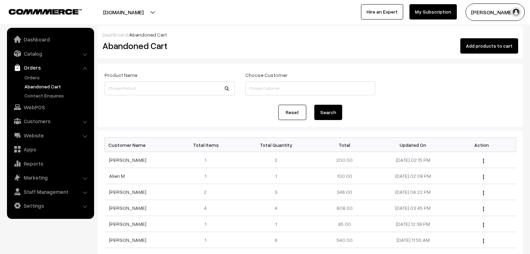  What do you see at coordinates (344, 224) in the screenshot?
I see `td: 95.00` at bounding box center [344, 224].